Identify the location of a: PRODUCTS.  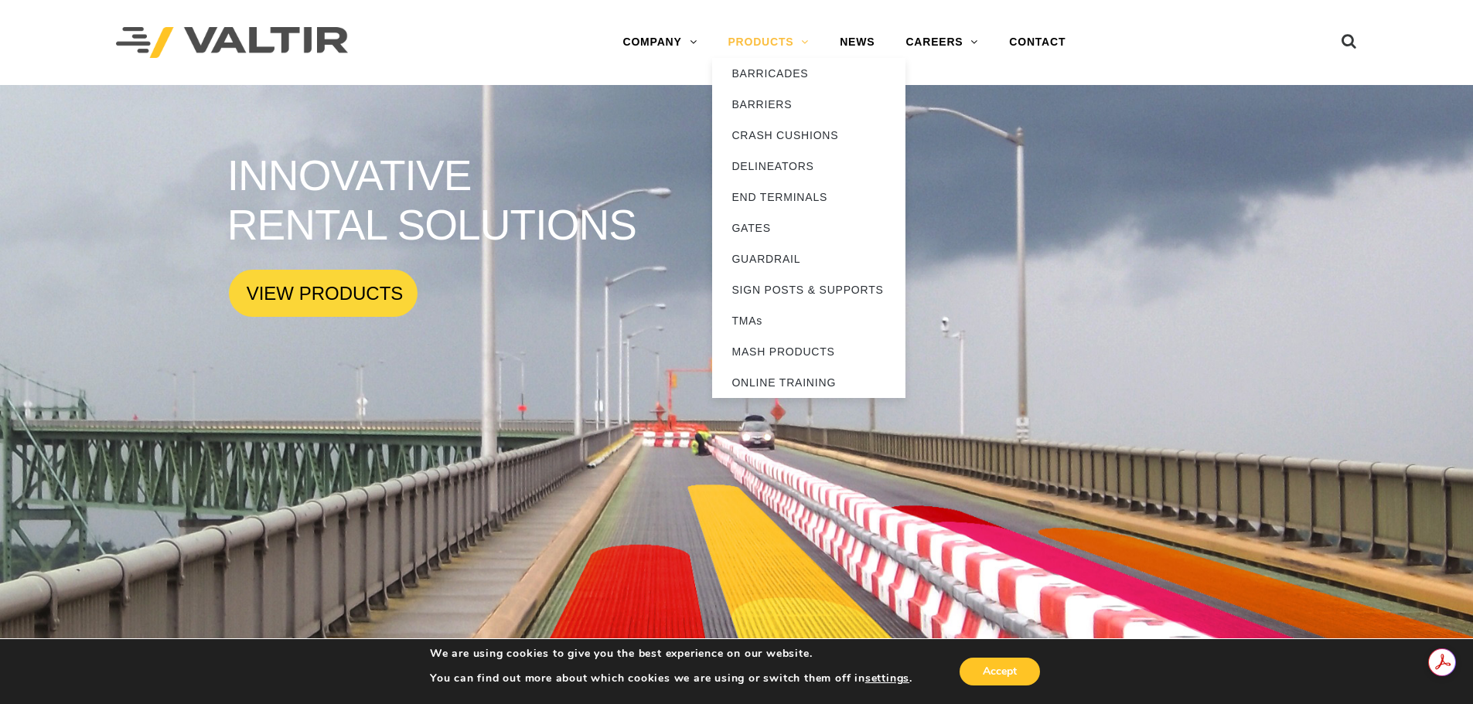
(768, 43).